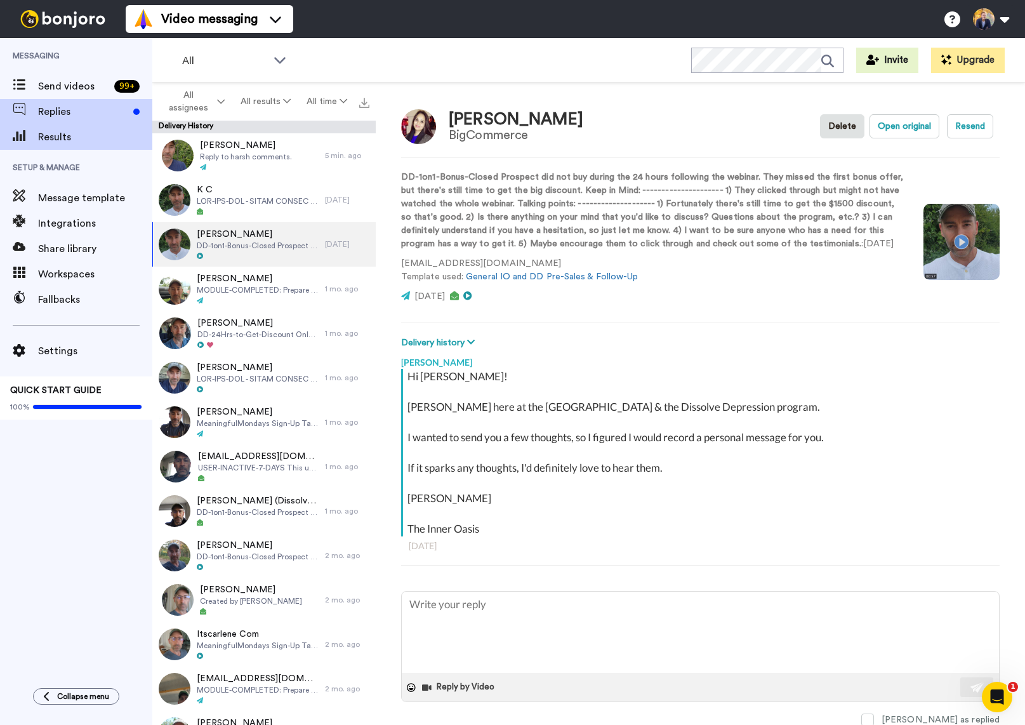 The width and height of the screenshot is (1025, 725). Describe the element at coordinates (95, 300) in the screenshot. I see `span: Fallbacks` at that location.